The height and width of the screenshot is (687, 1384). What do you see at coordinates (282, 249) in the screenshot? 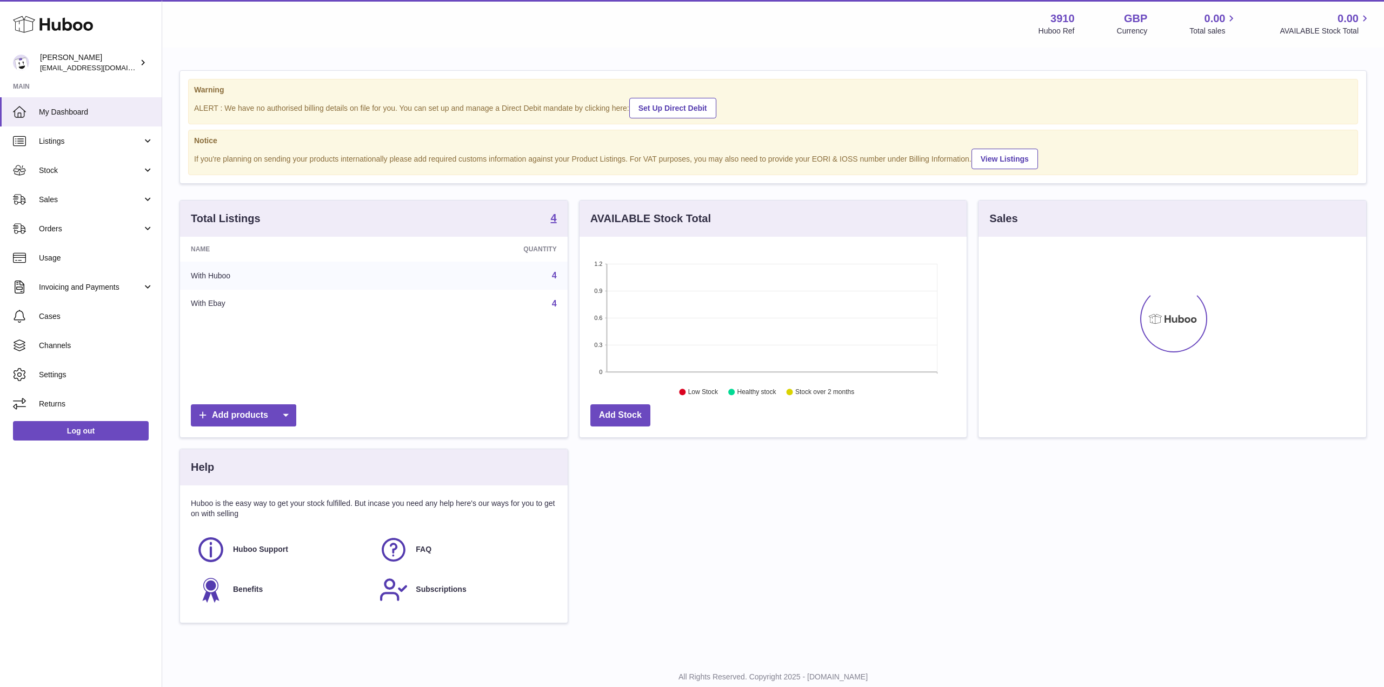
I see `th: Name` at bounding box center [282, 249].